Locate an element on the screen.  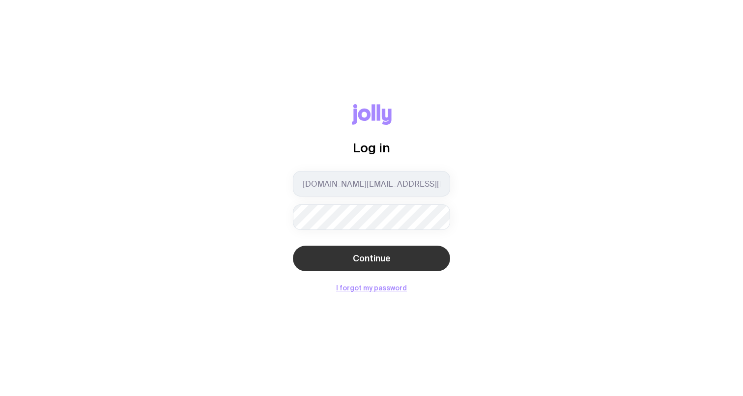
span: Continue is located at coordinates (372, 259).